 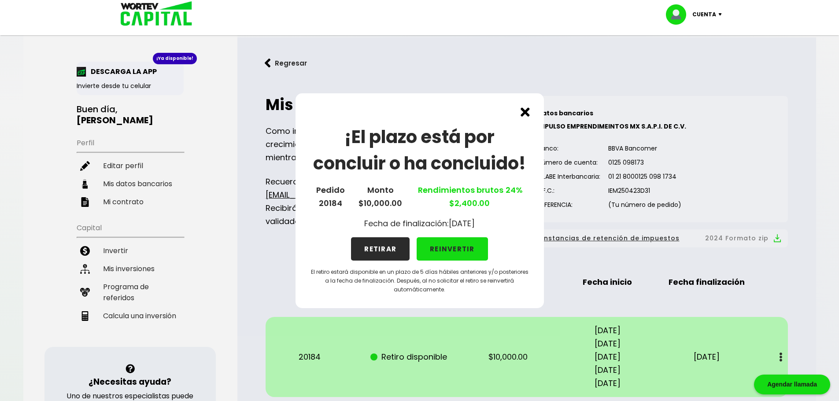 I want to click on img: profile-image, so click(x=679, y=15).